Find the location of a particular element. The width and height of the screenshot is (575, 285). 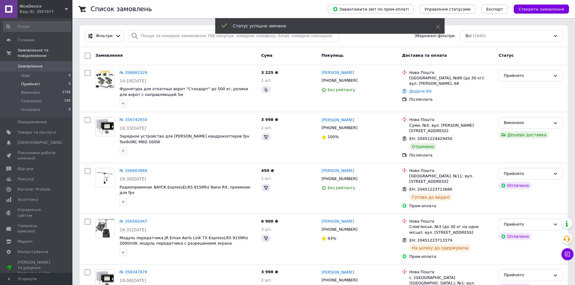

span: 3 шт. is located at coordinates (267, 230).